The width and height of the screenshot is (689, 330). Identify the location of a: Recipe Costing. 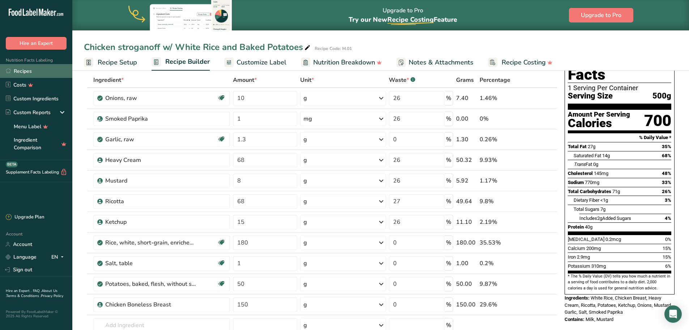
(520, 62).